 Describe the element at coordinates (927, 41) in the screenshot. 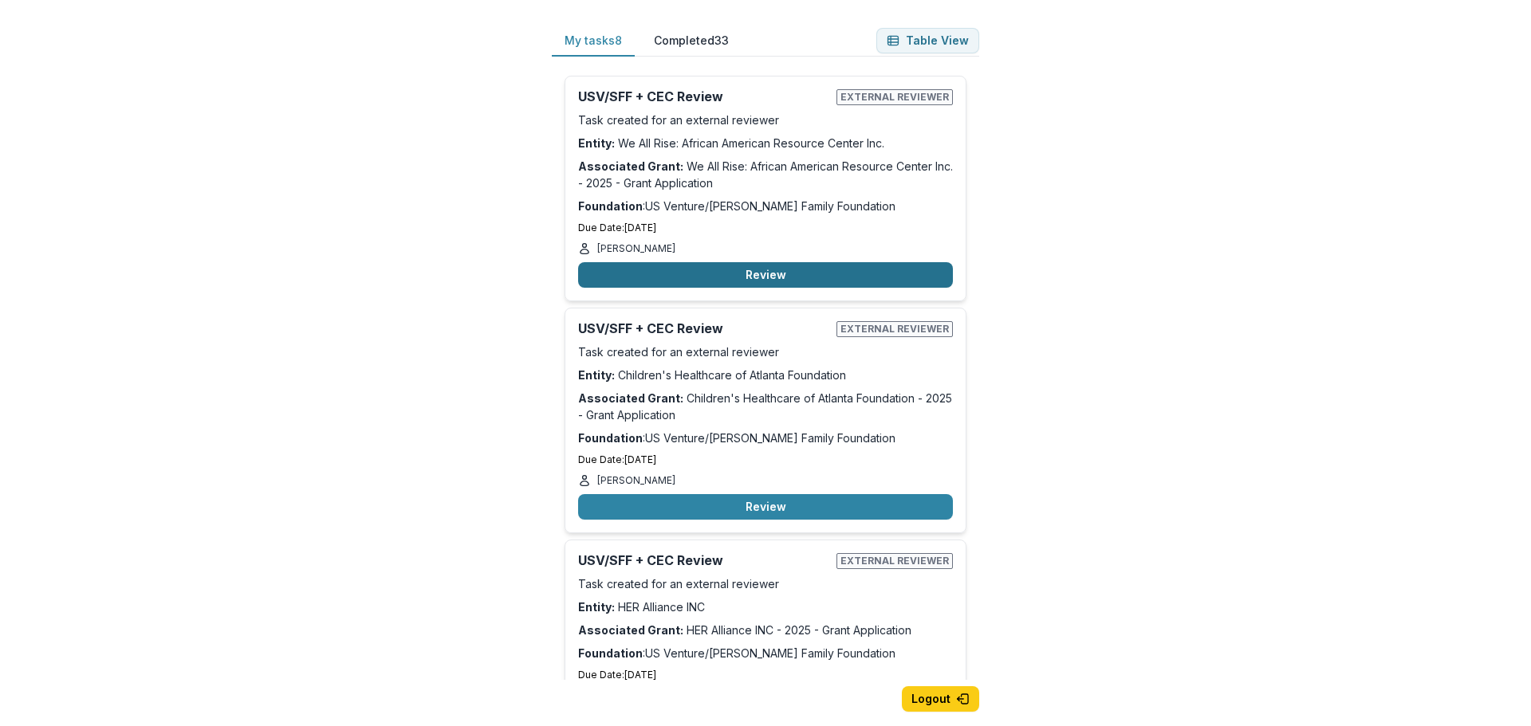

I see `button: Table View` at that location.